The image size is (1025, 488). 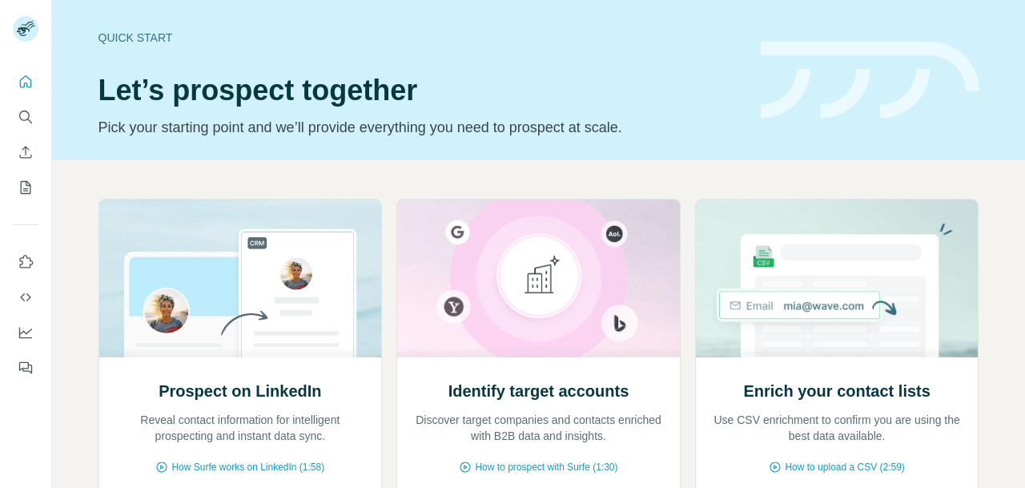 I want to click on p: Discover target companies and contacts enriched with B2B data and insights., so click(x=538, y=428).